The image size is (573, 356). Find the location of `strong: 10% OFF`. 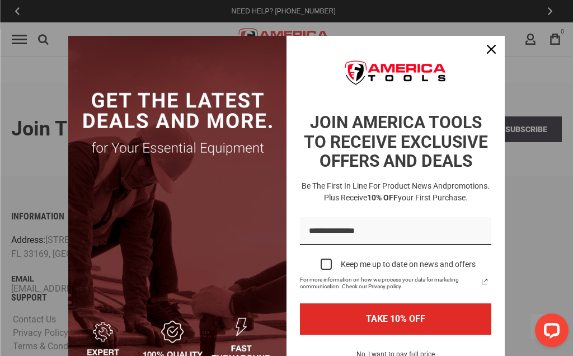

strong: 10% OFF is located at coordinates (382, 198).